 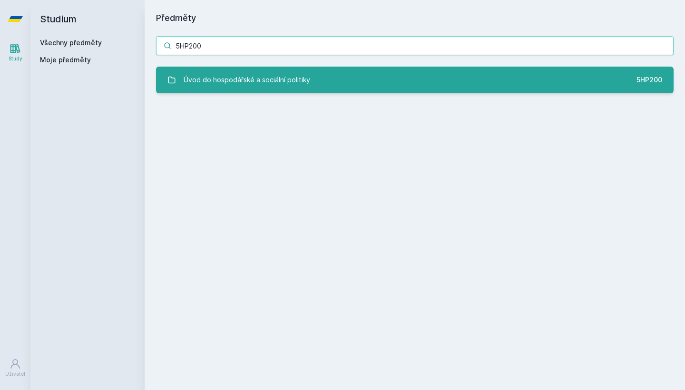 I want to click on h1: Předměty, so click(x=415, y=18).